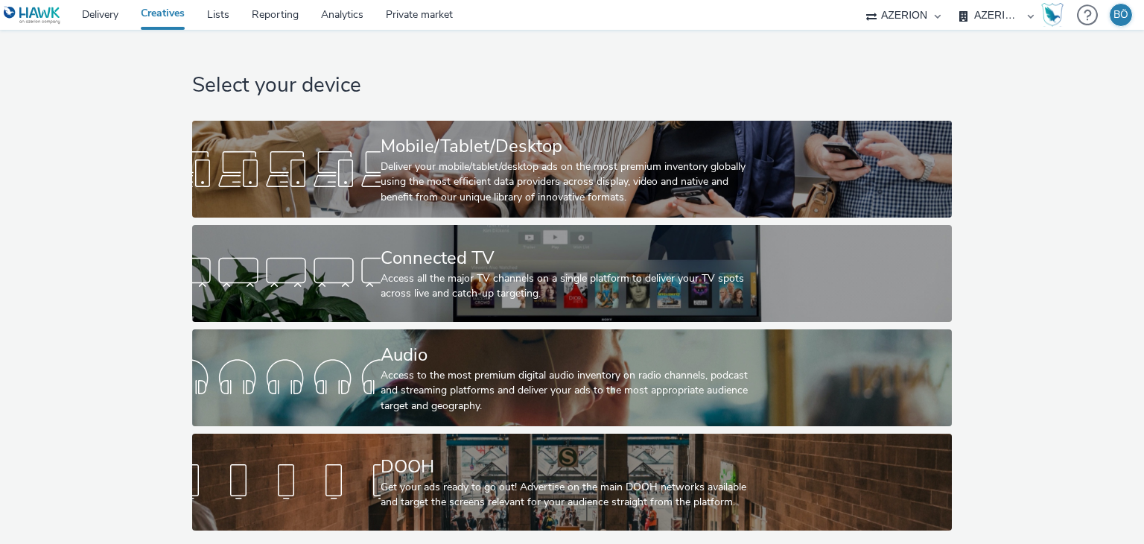  Describe the element at coordinates (569, 146) in the screenshot. I see `div: Mobile/Tablet/Desktop` at that location.